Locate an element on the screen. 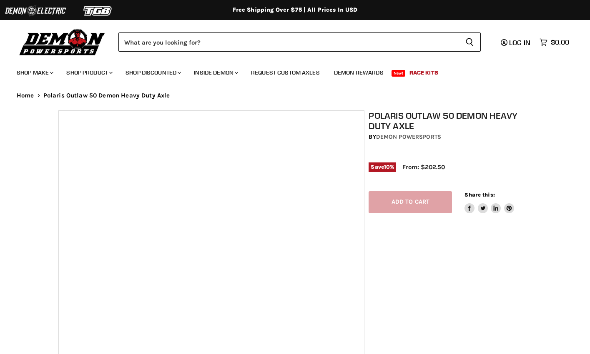  a: Race Kits is located at coordinates (423, 73).